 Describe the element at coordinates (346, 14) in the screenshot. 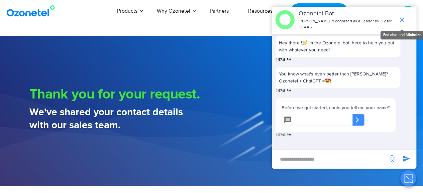

I see `p: Ozonetel Bot` at that location.